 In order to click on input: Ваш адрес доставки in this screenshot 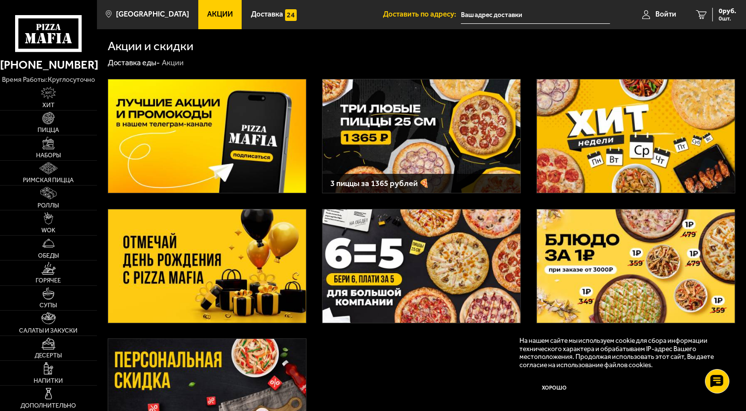, I will do `click(536, 15)`.